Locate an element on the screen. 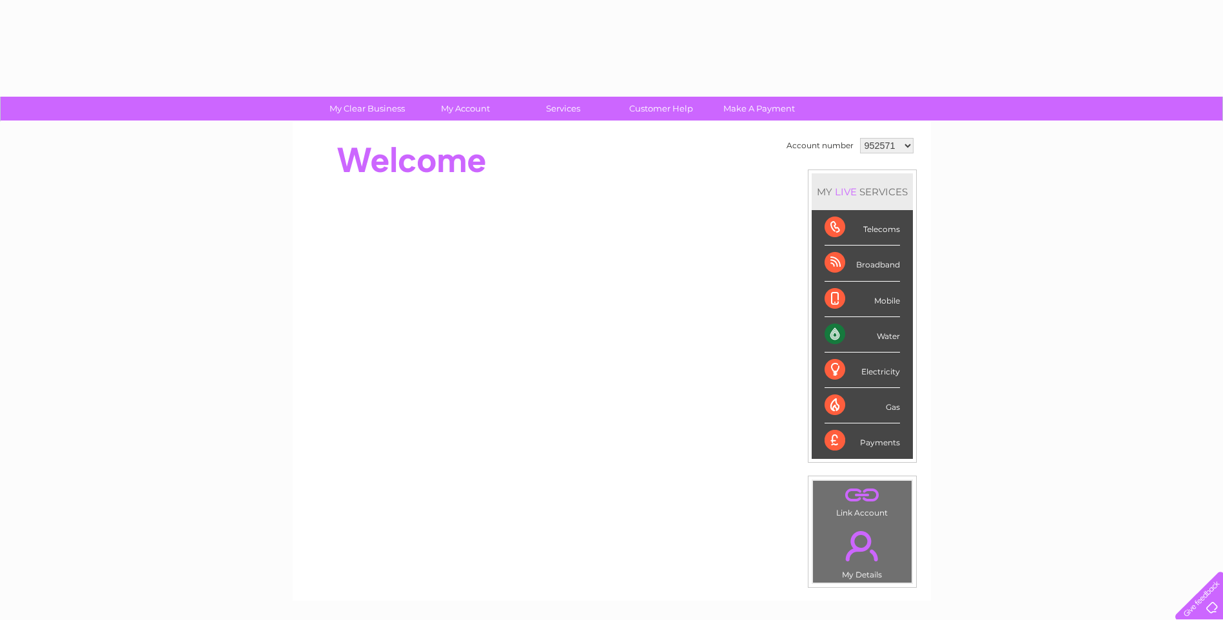  div: Broadband is located at coordinates (862, 263).